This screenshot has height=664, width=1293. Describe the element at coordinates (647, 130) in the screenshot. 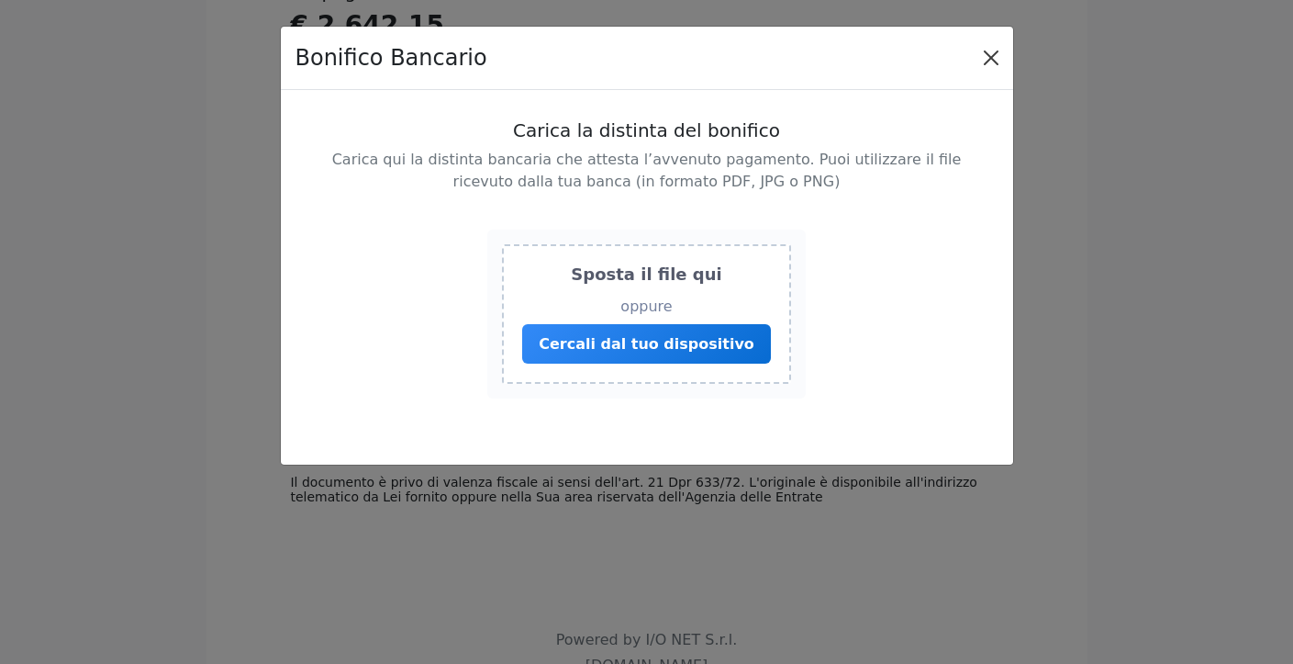

I see `h5: Carica la distinta del bonifico` at that location.